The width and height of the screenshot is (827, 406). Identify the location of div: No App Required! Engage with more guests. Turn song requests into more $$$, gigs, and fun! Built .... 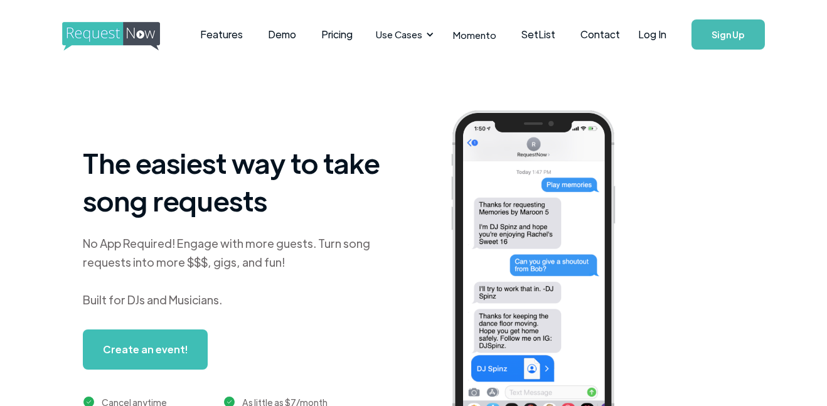
(238, 272).